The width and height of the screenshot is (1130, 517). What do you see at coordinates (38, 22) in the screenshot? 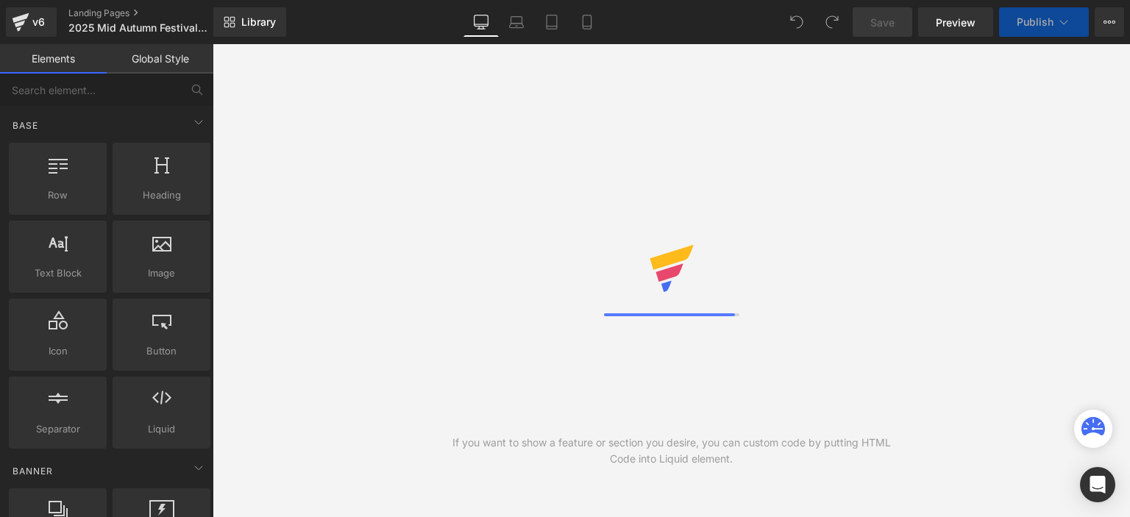
I see `div: v6` at bounding box center [38, 22].